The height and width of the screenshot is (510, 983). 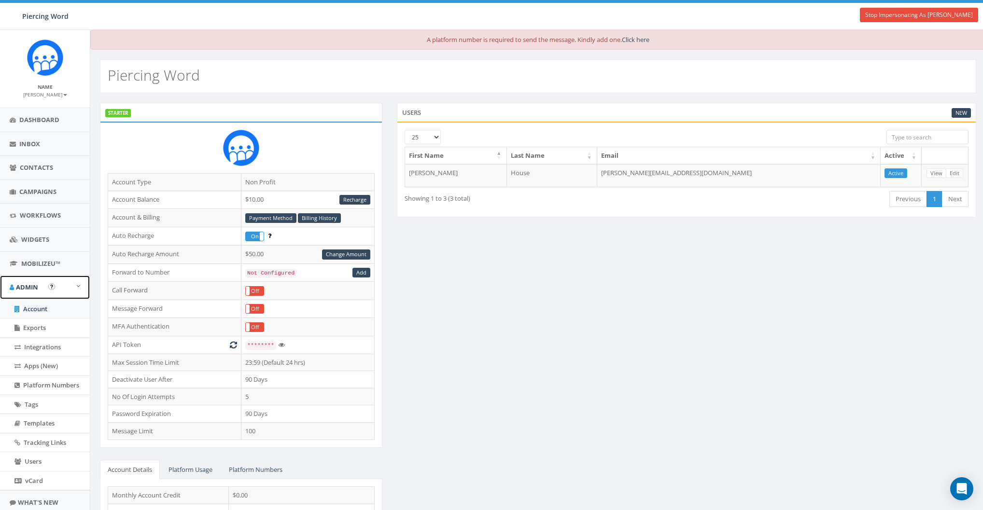 What do you see at coordinates (39, 120) in the screenshot?
I see `span: Dashboard` at bounding box center [39, 120].